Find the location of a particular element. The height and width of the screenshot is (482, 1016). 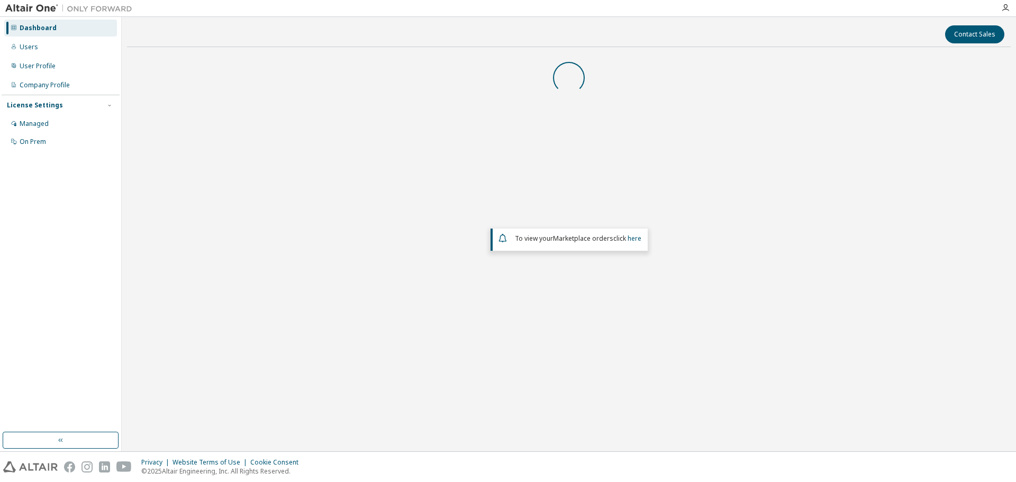

img: instagram.svg is located at coordinates (87, 467).